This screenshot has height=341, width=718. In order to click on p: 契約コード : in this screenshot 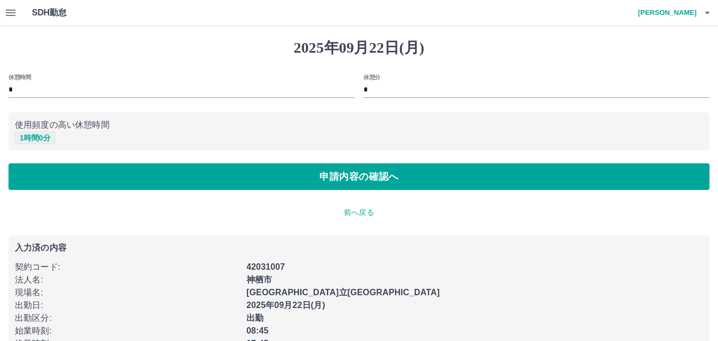, I will do `click(127, 267)`.